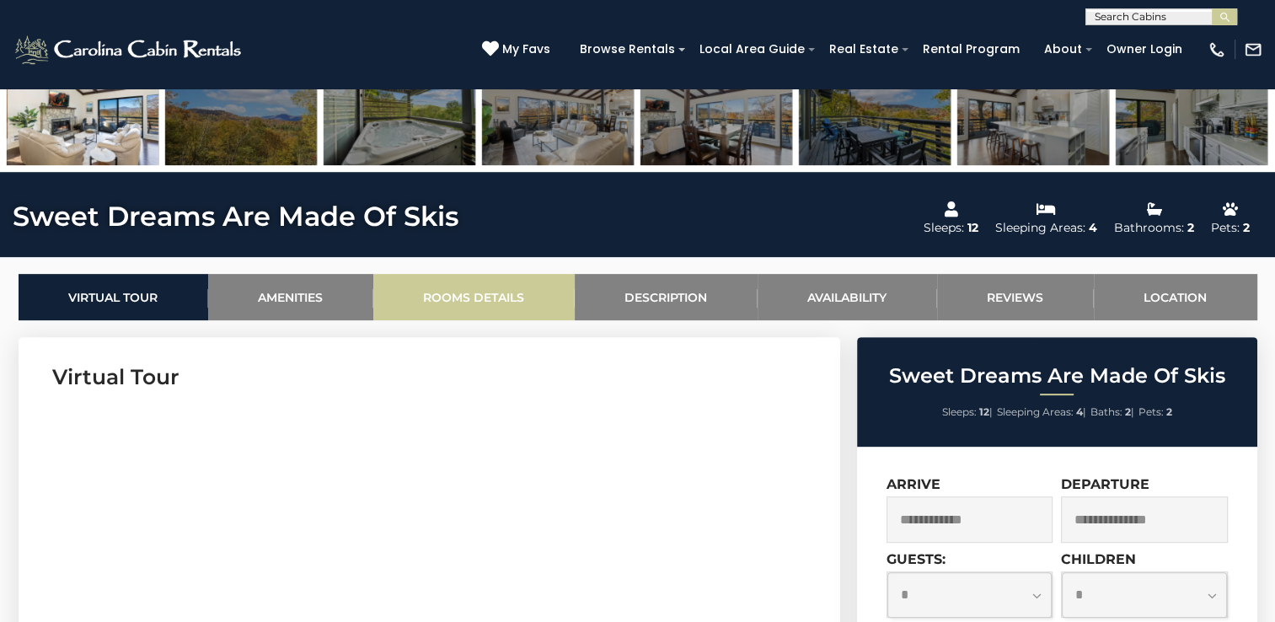 The height and width of the screenshot is (622, 1275). Describe the element at coordinates (913, 484) in the screenshot. I see `label: Arrive` at that location.